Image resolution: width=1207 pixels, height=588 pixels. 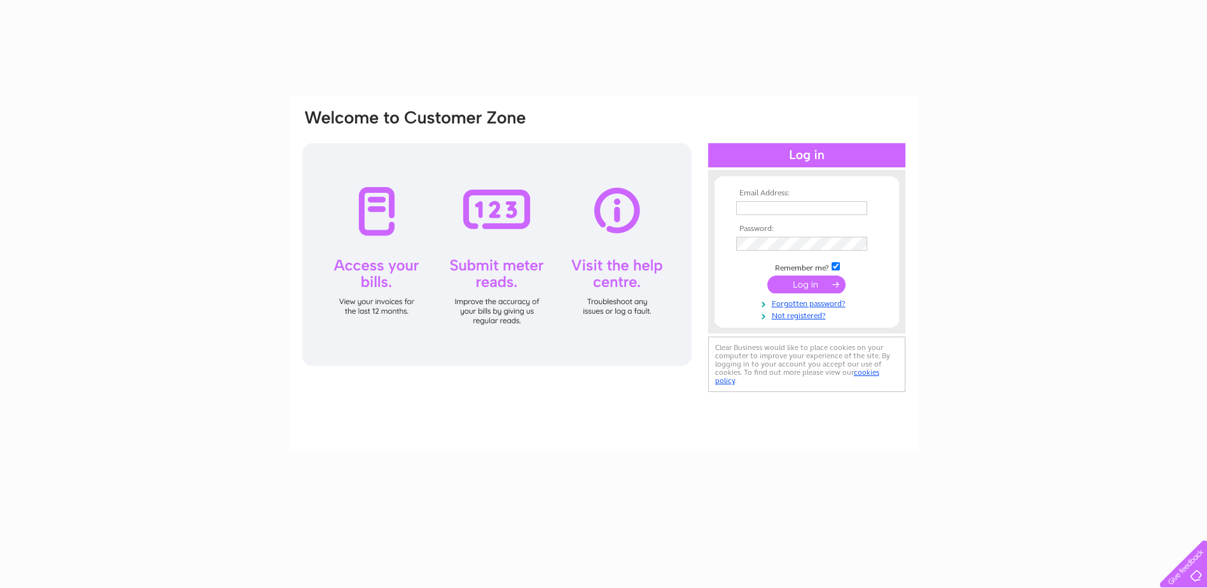 What do you see at coordinates (808, 314) in the screenshot?
I see `a: Not registered?` at bounding box center [808, 314].